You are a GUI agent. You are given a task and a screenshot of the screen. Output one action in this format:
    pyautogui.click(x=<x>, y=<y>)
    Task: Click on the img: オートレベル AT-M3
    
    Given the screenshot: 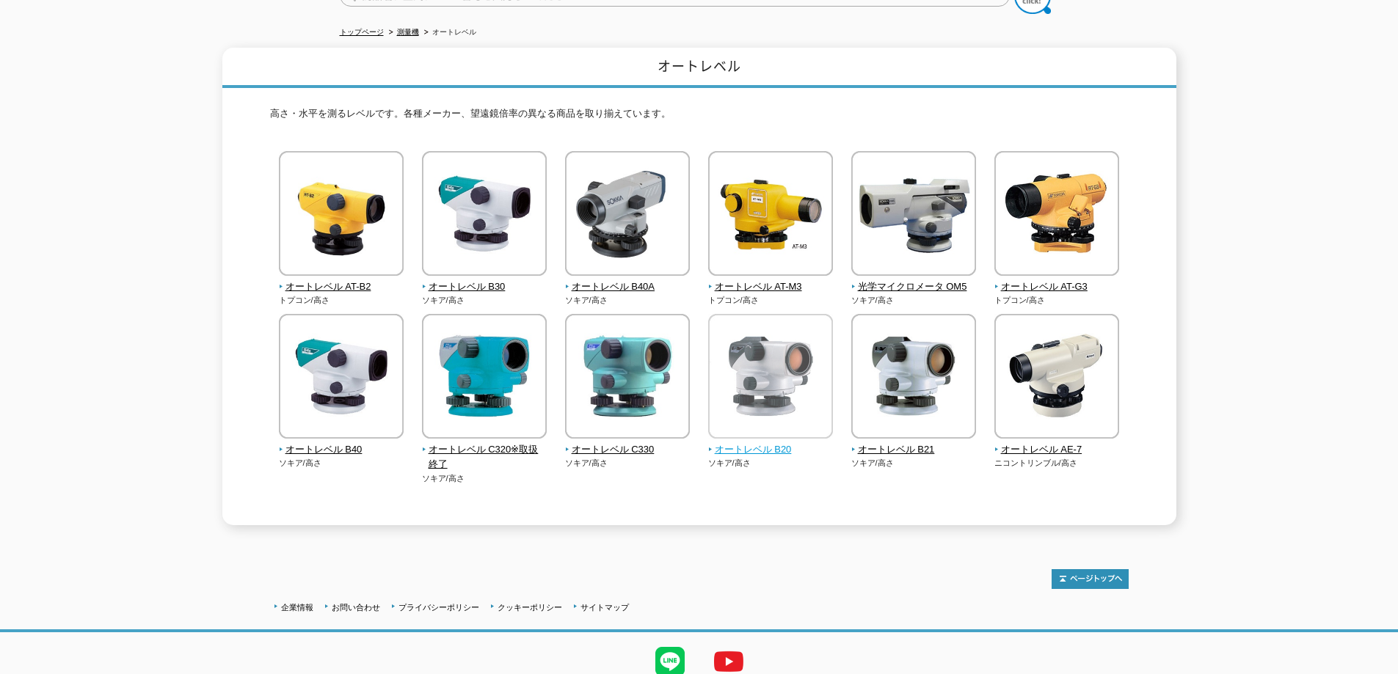 What is the action you would take?
    pyautogui.click(x=770, y=215)
    